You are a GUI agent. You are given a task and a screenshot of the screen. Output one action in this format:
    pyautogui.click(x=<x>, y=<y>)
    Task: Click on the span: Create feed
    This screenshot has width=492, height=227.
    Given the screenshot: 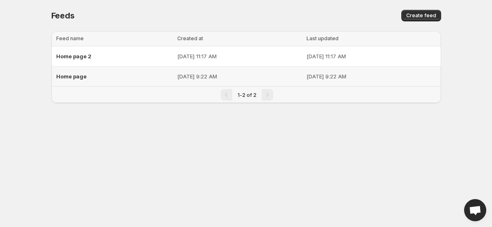 What is the action you would take?
    pyautogui.click(x=421, y=16)
    